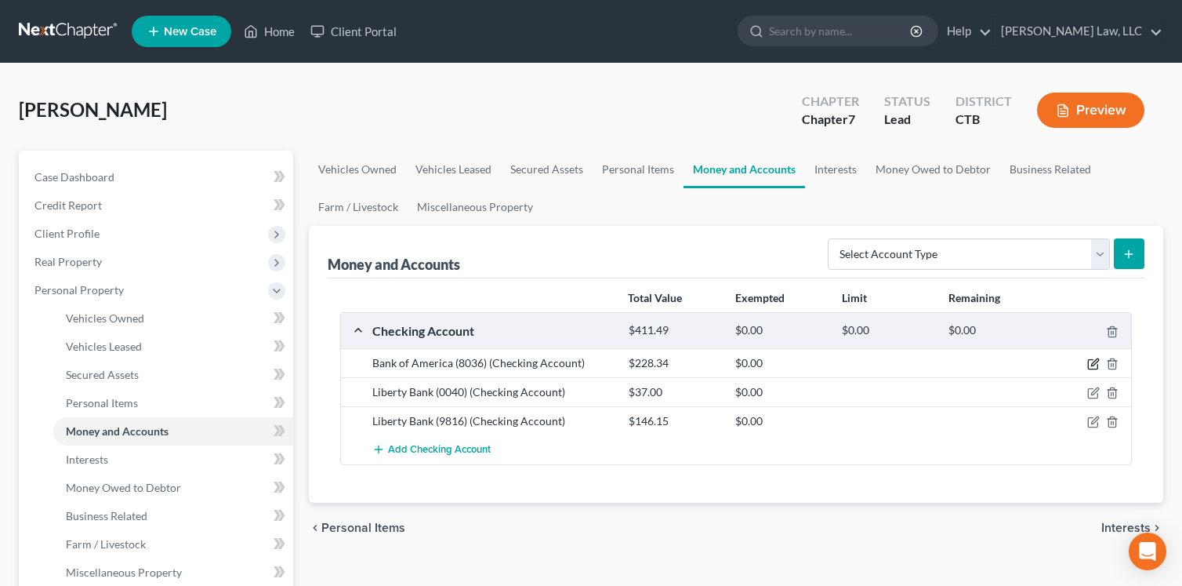  What do you see at coordinates (124, 572) in the screenshot?
I see `span: Miscellaneous Property` at bounding box center [124, 572].